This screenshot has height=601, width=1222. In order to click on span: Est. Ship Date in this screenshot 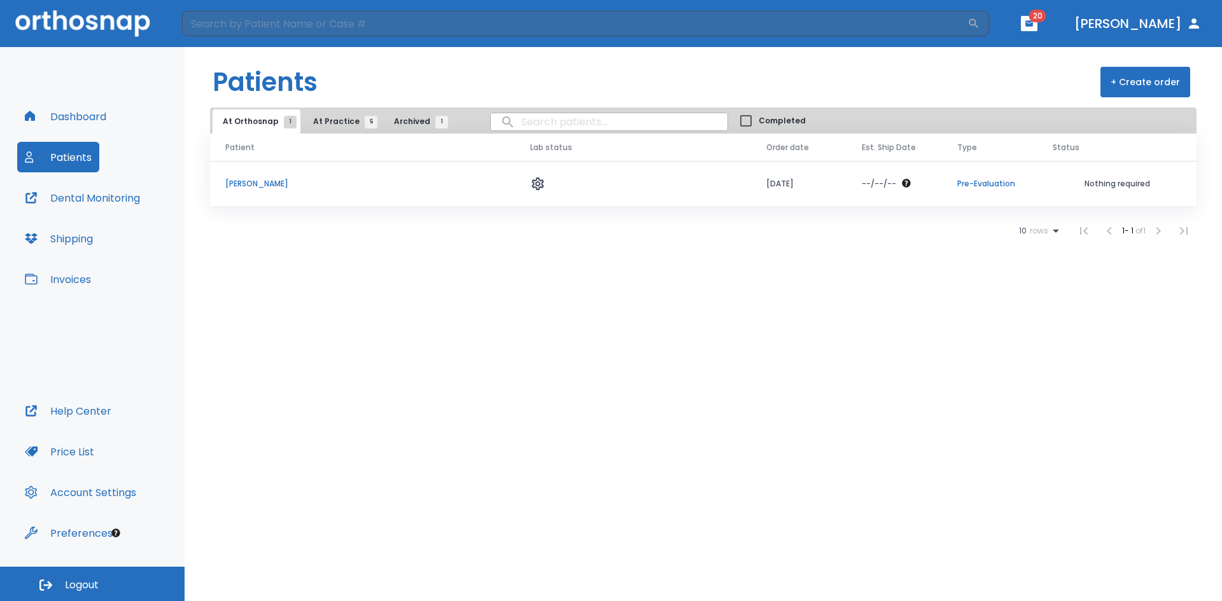, I will do `click(889, 148)`.